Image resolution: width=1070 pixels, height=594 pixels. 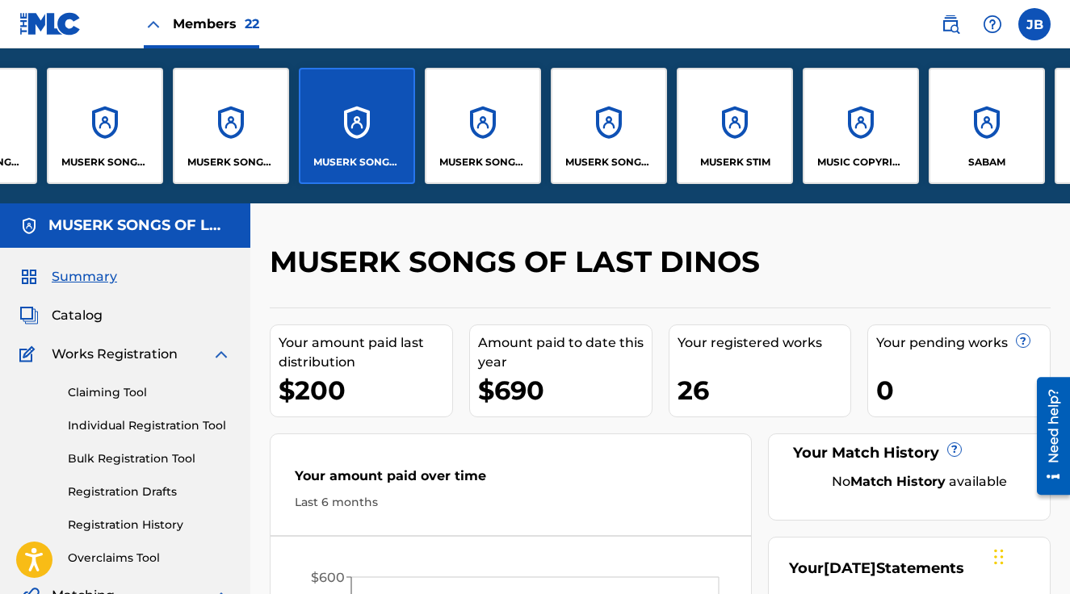 I want to click on div: Amount paid to date this year, so click(x=564, y=353).